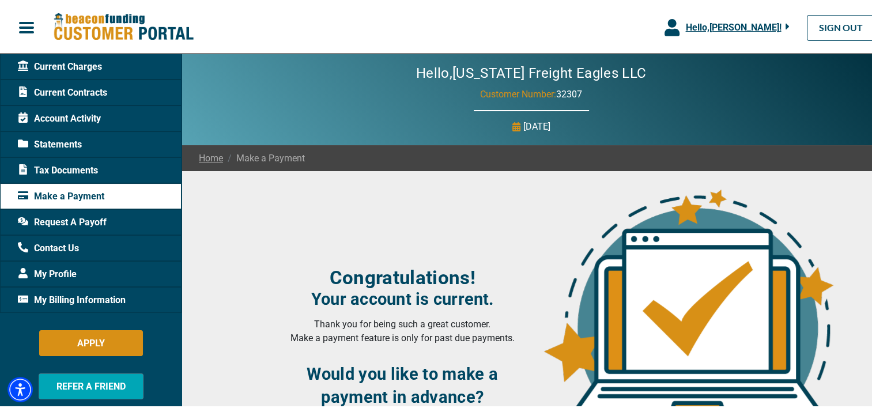 Image resolution: width=872 pixels, height=408 pixels. I want to click on span: Request A Payoff, so click(62, 221).